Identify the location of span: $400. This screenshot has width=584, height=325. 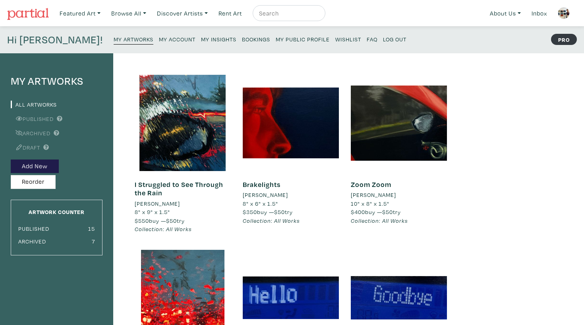
(358, 211).